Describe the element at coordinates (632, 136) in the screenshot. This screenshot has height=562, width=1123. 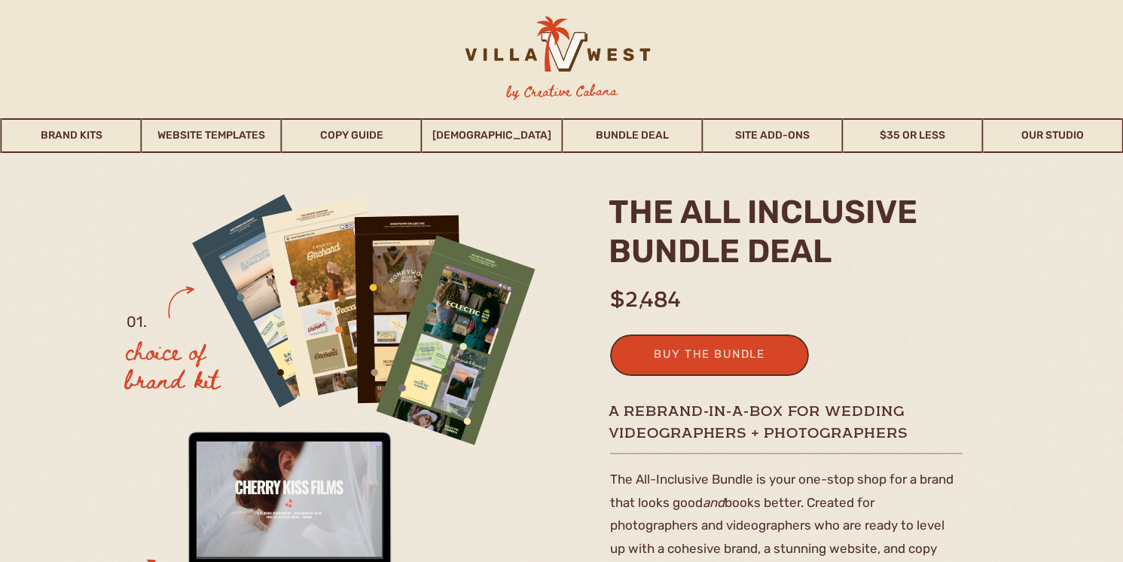
I see `a: Bundle Deal` at that location.